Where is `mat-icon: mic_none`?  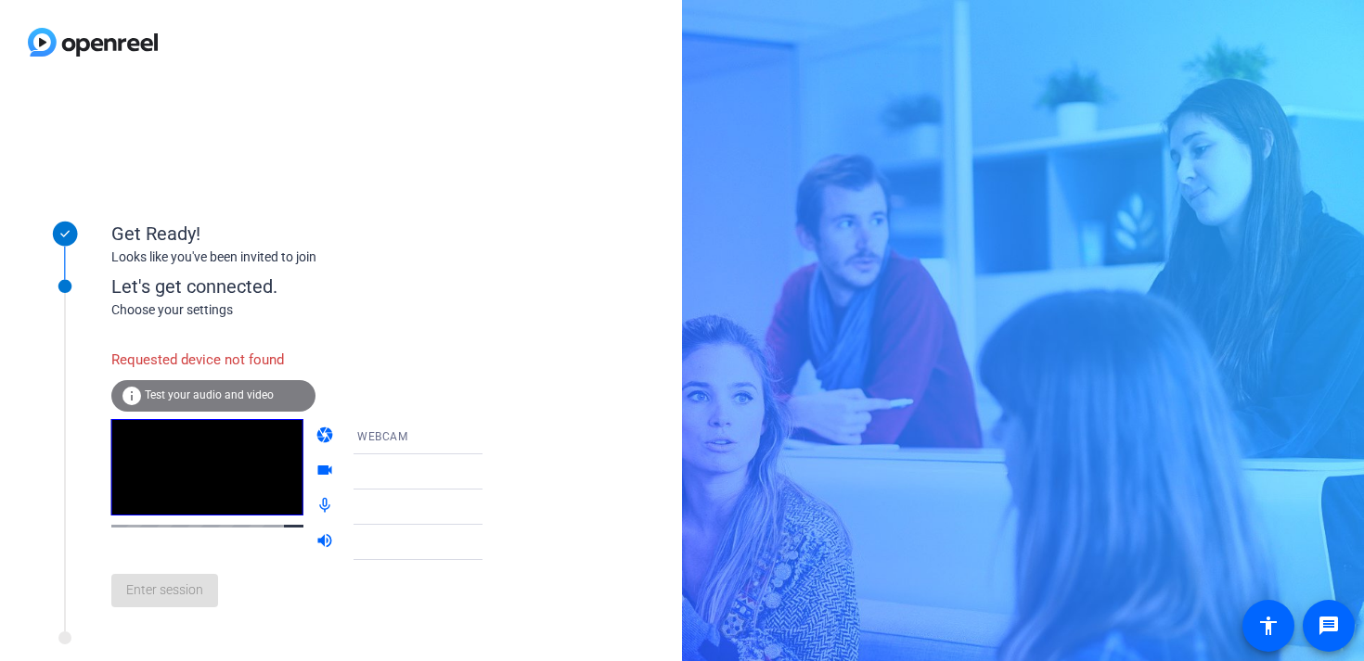 mat-icon: mic_none is located at coordinates (327, 507).